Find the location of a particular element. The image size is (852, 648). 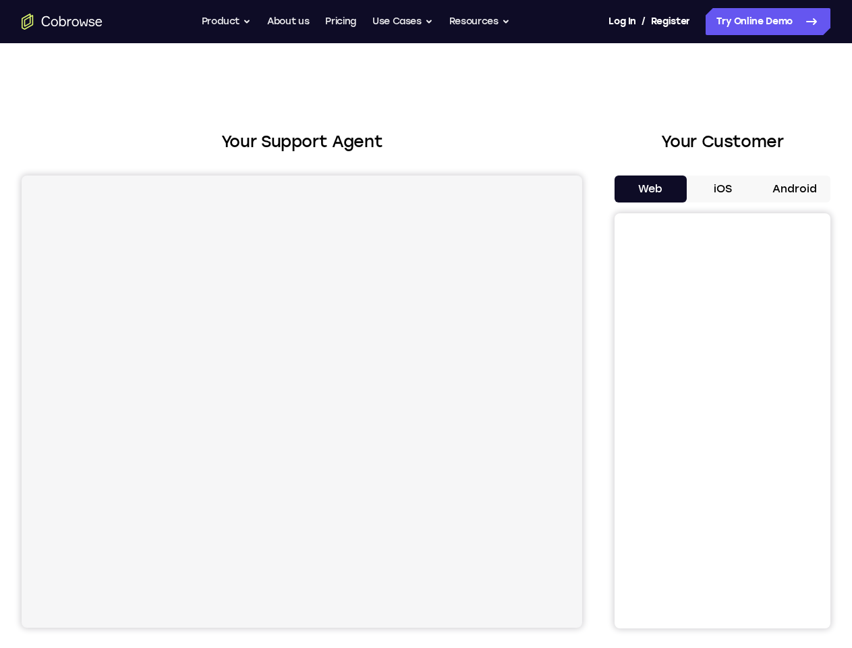

button: iOS is located at coordinates (723, 189).